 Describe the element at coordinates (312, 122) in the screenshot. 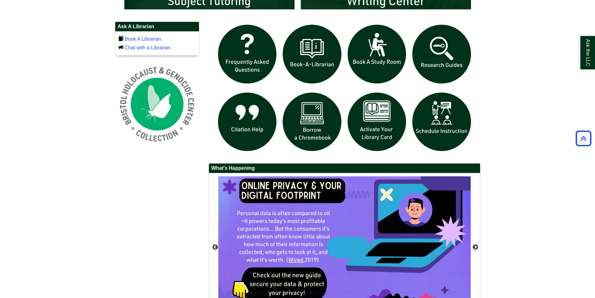

I see `img: Borrow a chromebook icon links to the borrow a chromebook web page` at that location.